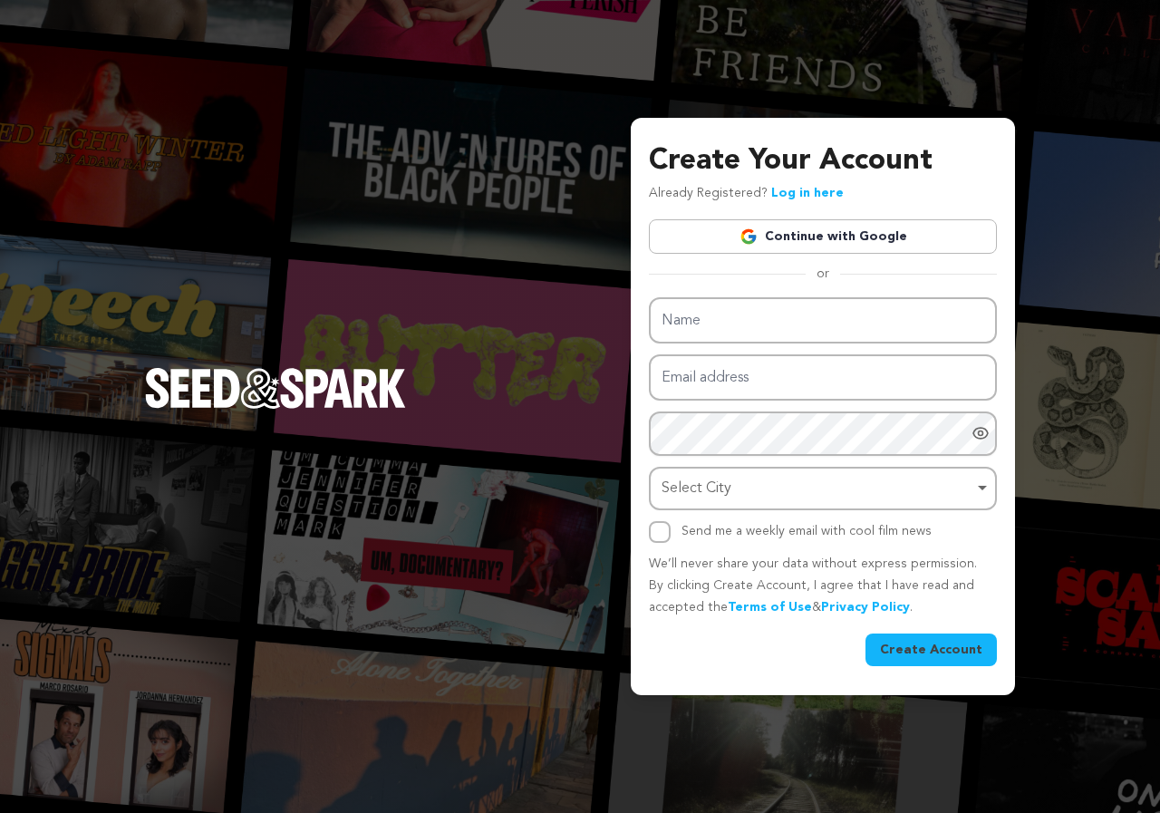 This screenshot has width=1160, height=813. What do you see at coordinates (746, 194) in the screenshot?
I see `p: Already Registered?` at bounding box center [746, 194].